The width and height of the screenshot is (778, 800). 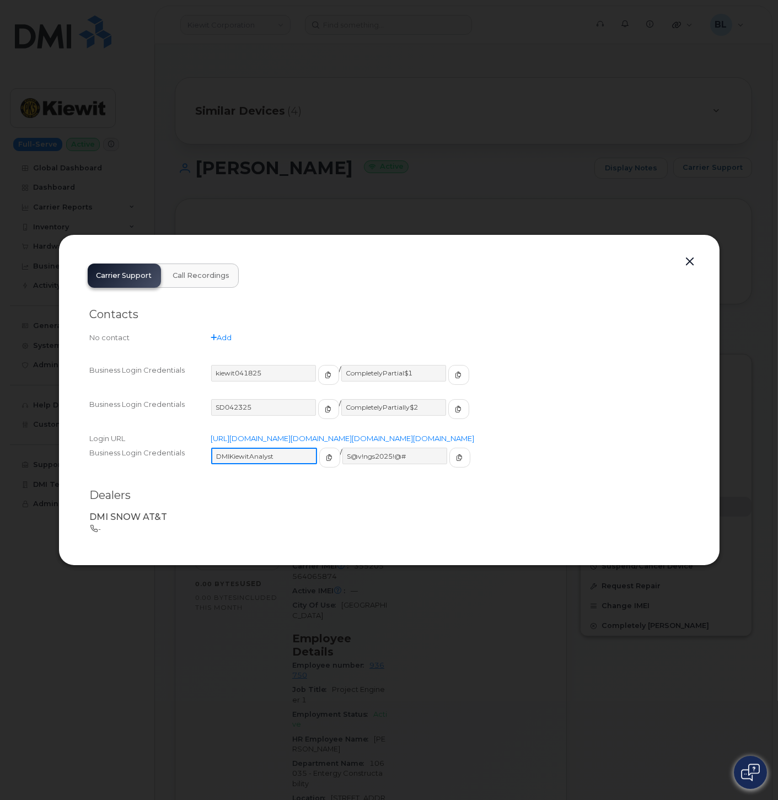 I want to click on h2: Contacts, so click(x=389, y=314).